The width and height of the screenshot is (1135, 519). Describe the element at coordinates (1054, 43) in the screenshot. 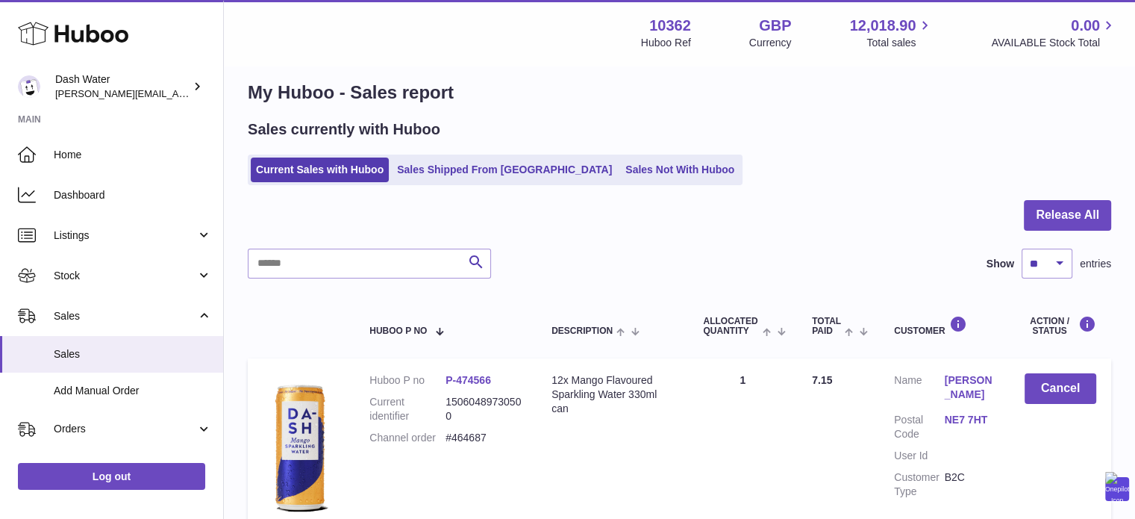

I see `span: AVAILABLE Stock Total` at that location.